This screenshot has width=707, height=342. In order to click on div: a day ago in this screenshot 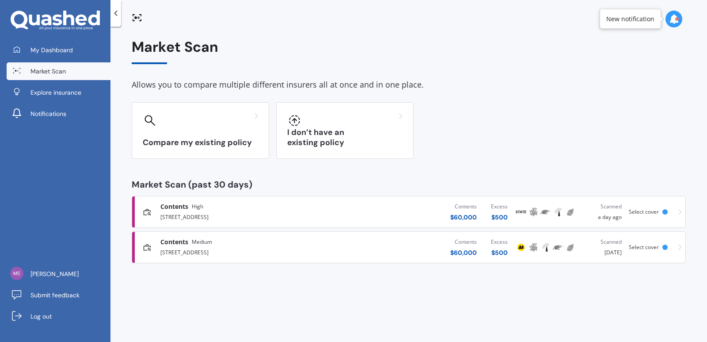, I will do `click(603, 212)`.